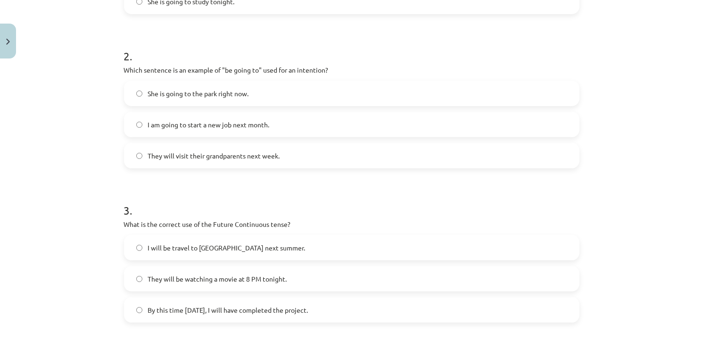 The height and width of the screenshot is (350, 703). What do you see at coordinates (352, 202) in the screenshot?
I see `h1: 3 .` at bounding box center [352, 202].